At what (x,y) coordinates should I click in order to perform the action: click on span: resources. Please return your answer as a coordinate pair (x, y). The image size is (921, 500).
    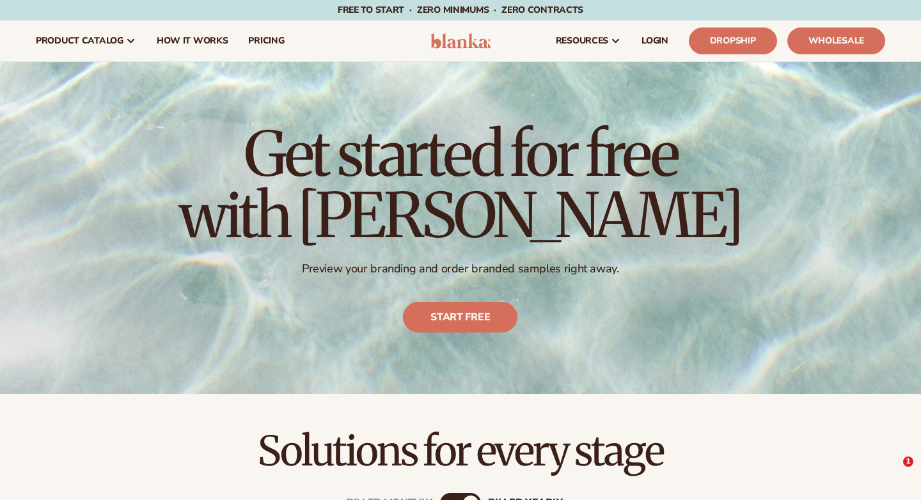
    Looking at the image, I should click on (582, 41).